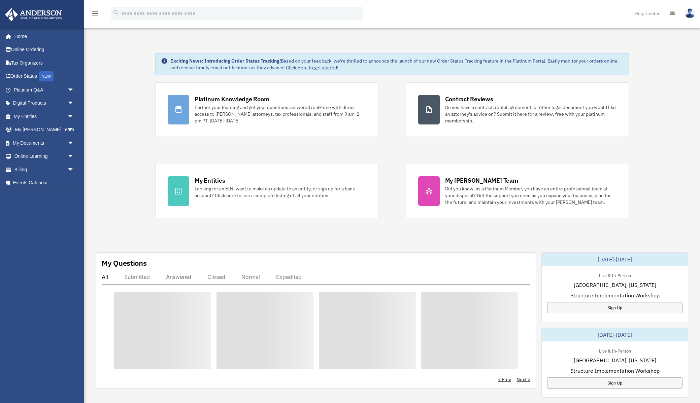 The height and width of the screenshot is (403, 700). I want to click on i: menu, so click(95, 13).